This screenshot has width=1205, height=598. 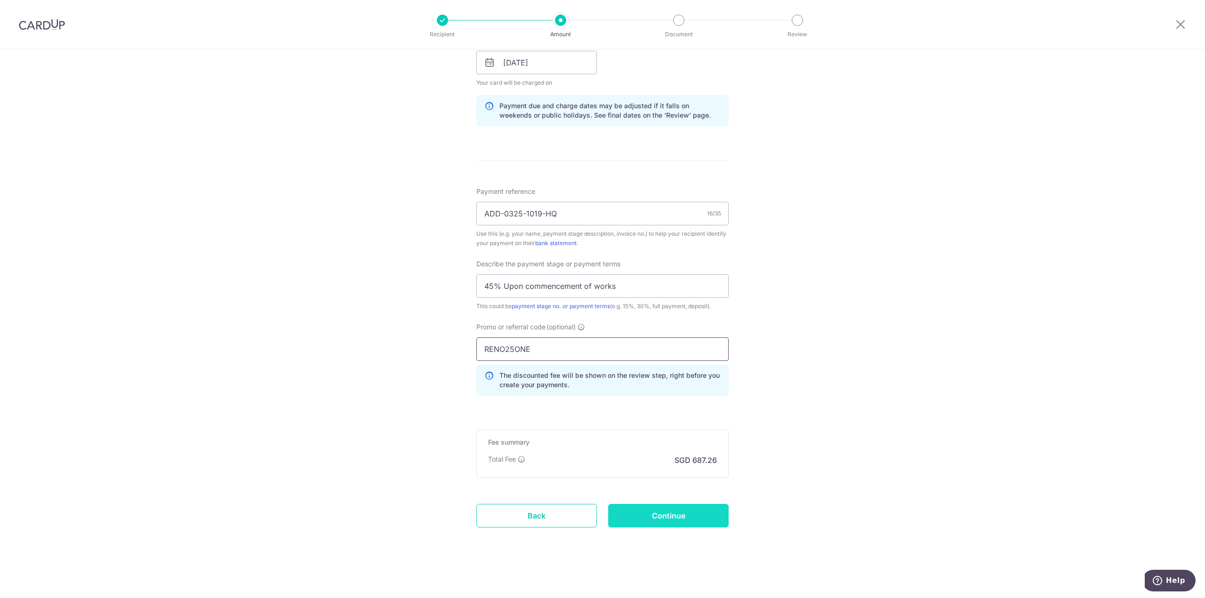 What do you see at coordinates (610, 380) in the screenshot?
I see `p: The discounted fee will be shown on the review step, right before you create your payments.` at bounding box center [610, 380].